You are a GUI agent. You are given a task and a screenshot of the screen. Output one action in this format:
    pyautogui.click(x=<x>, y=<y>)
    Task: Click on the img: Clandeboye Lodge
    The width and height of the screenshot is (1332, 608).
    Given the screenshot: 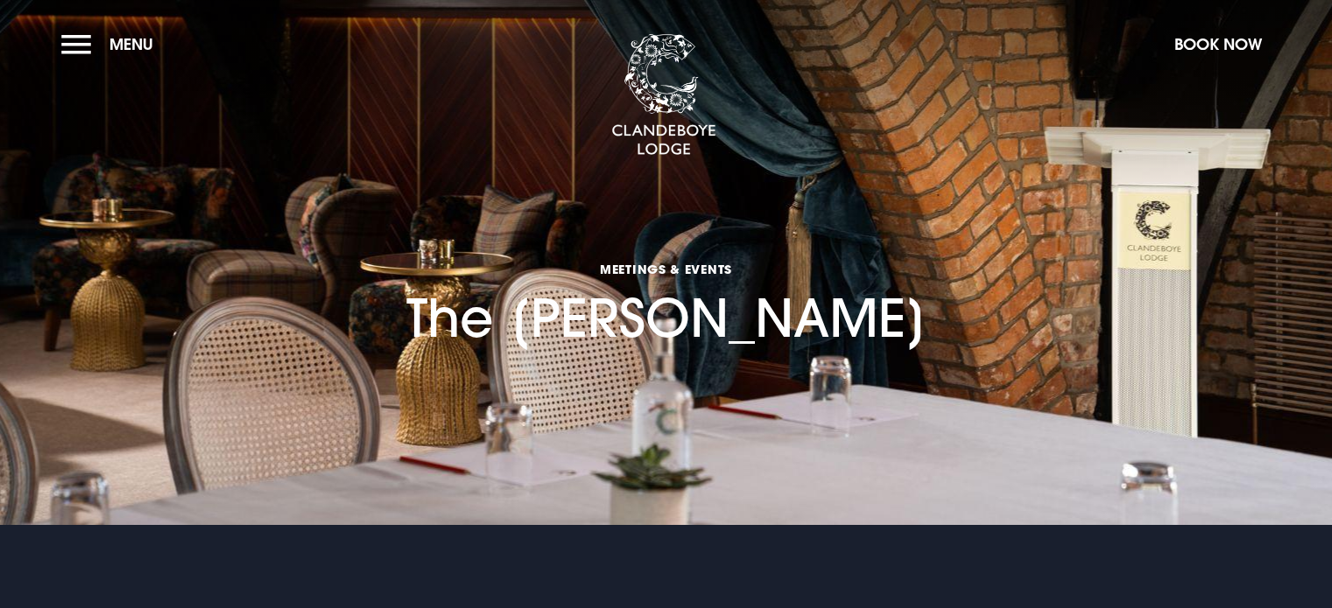 What is the action you would take?
    pyautogui.click(x=664, y=95)
    